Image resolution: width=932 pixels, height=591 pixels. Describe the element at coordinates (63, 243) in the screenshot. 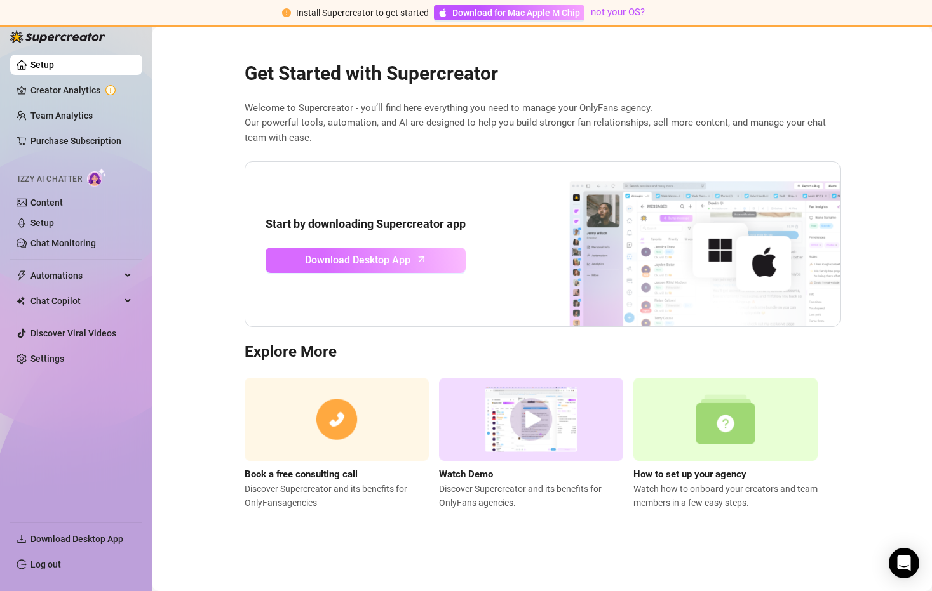

I see `a: Chat Monitoring` at that location.